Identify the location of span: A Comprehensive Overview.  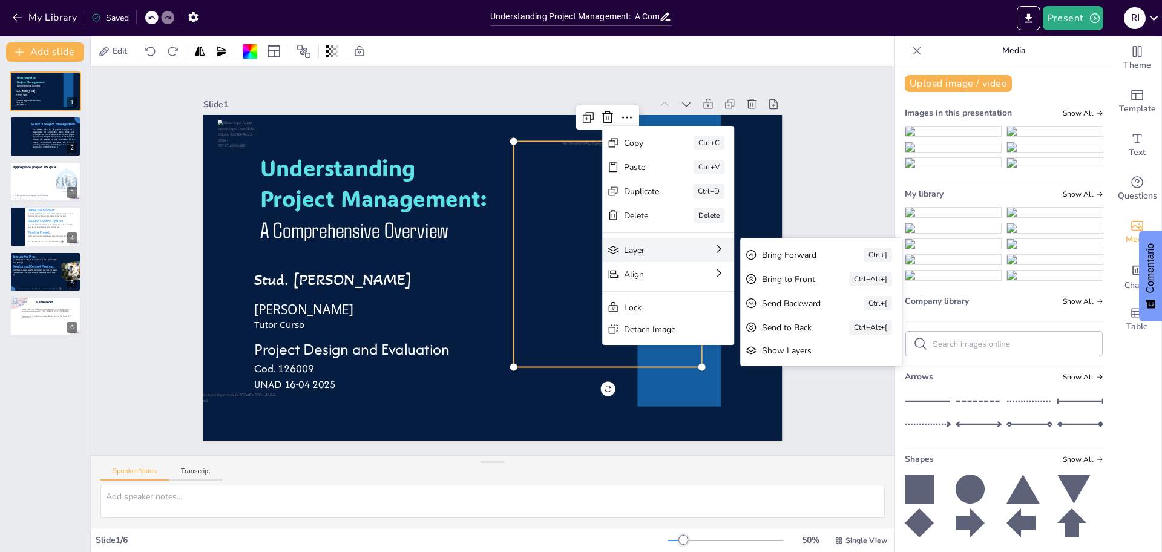
(28, 85).